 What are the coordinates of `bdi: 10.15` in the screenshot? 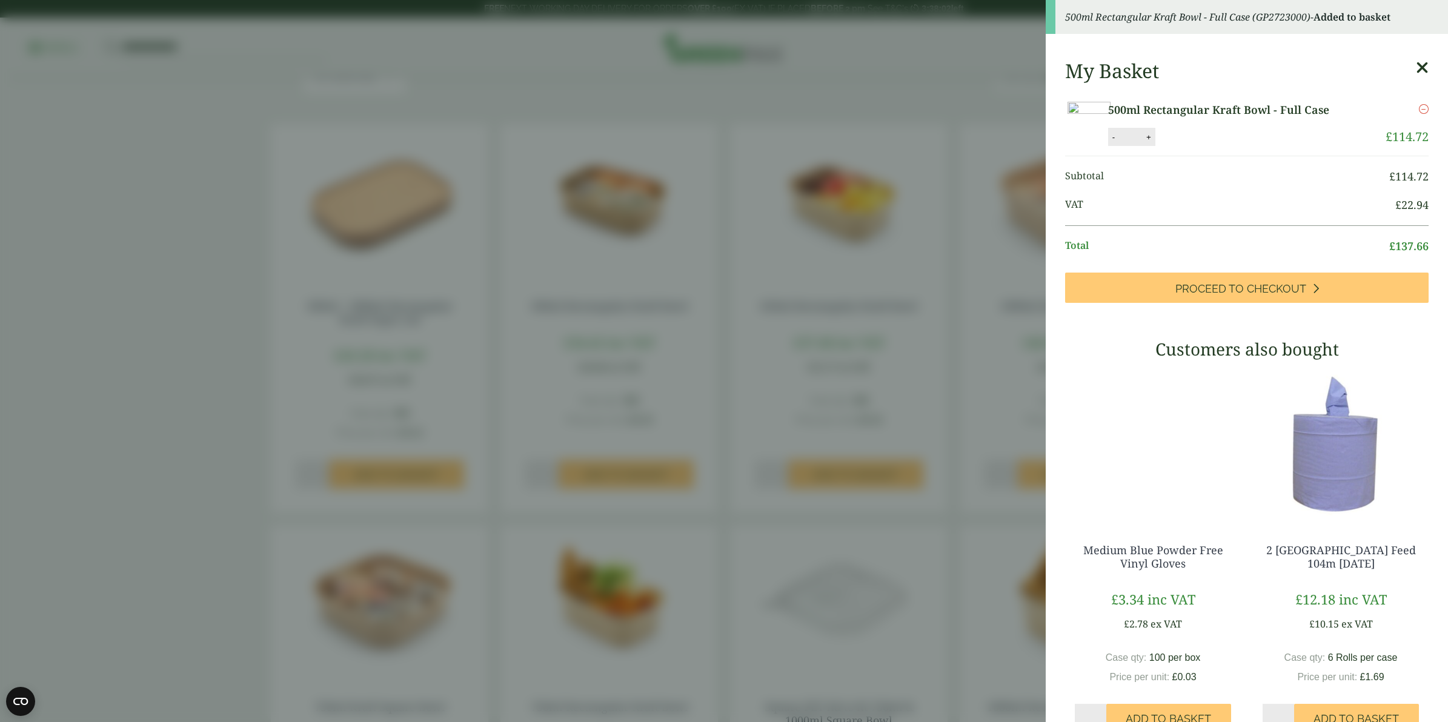 It's located at (1324, 624).